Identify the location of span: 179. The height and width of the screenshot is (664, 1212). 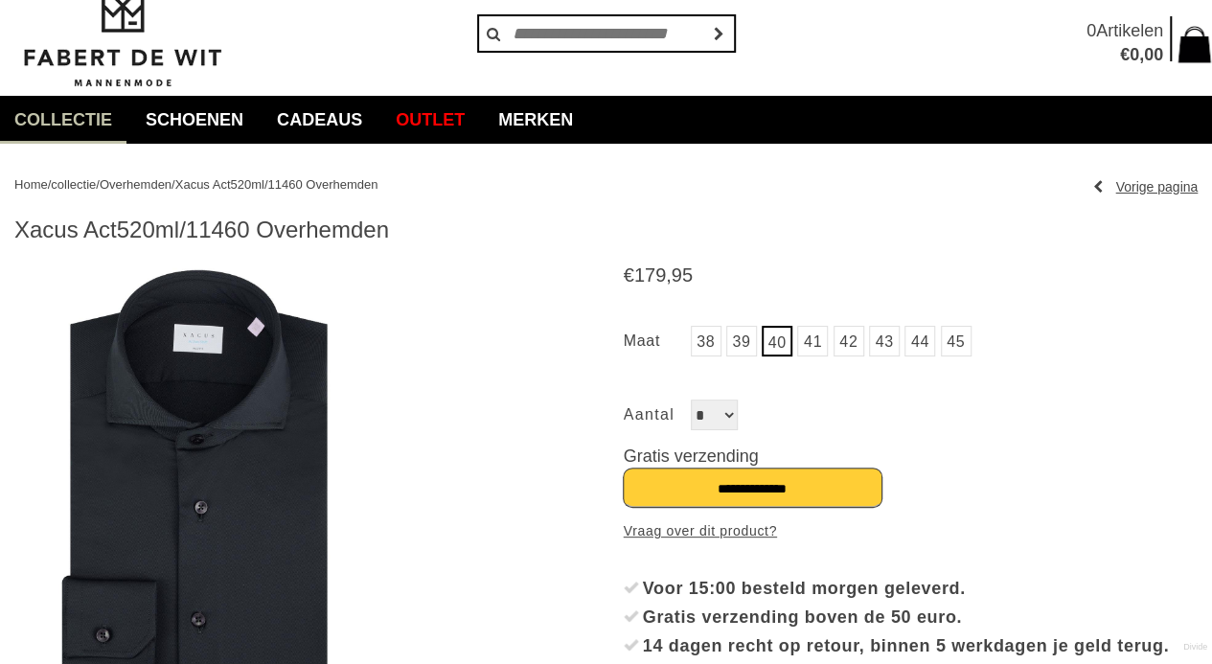
(650, 275).